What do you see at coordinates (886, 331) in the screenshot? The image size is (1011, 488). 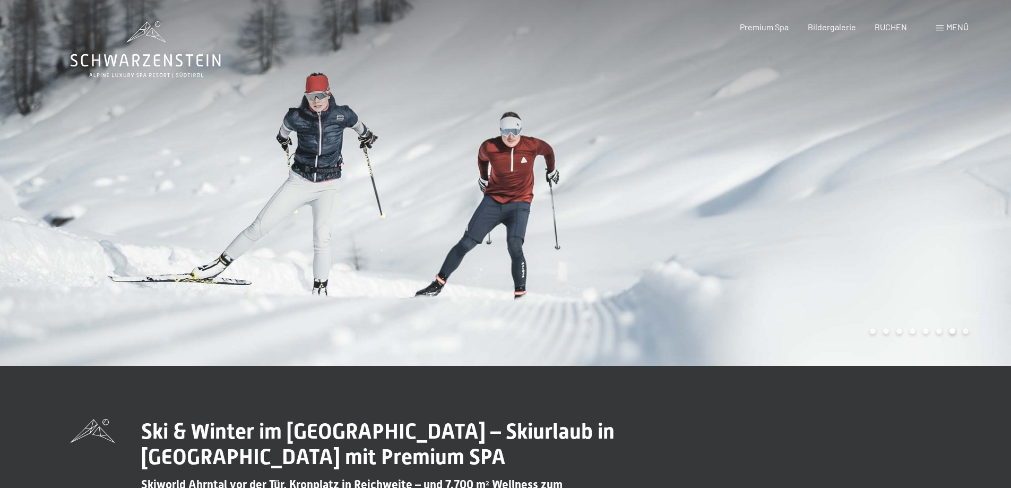 I see `div: Carousel Page 2` at bounding box center [886, 331].